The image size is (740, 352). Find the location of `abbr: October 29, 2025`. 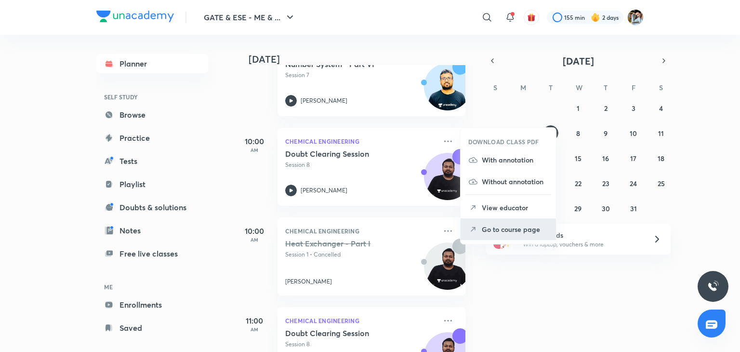

abbr: October 29, 2025 is located at coordinates (578, 208).